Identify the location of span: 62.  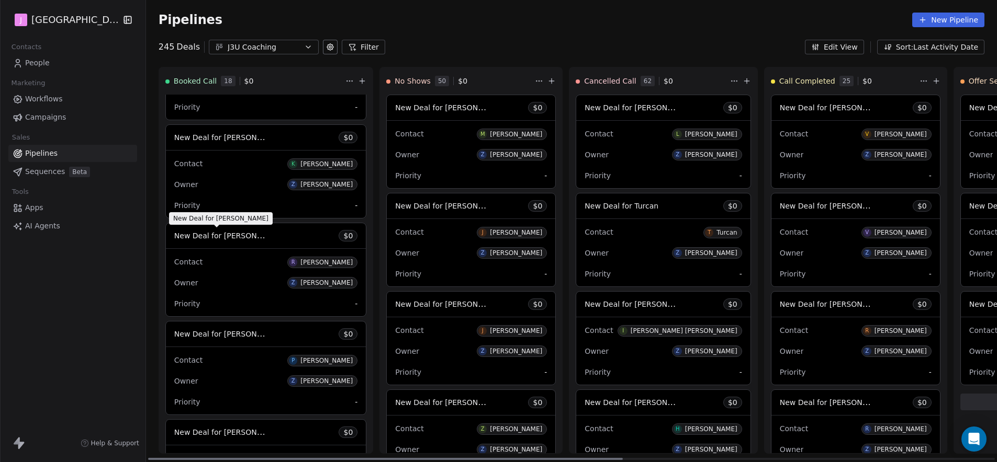
(647, 81).